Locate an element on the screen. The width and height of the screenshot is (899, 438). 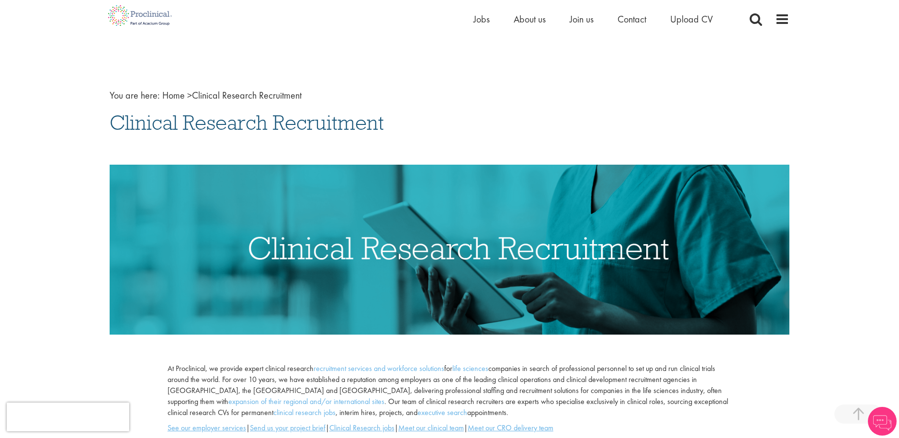
a: Send us your project brief is located at coordinates (288, 428).